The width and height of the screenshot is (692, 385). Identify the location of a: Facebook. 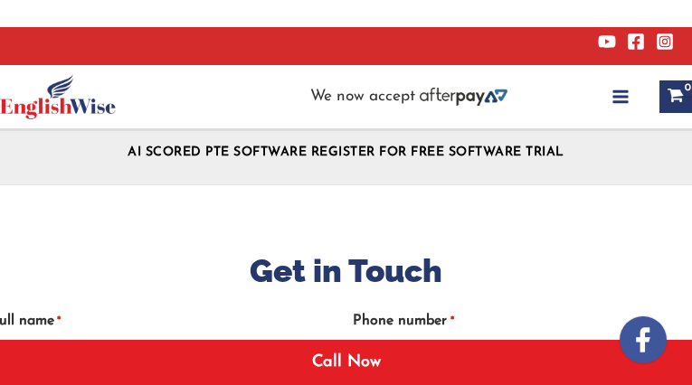
(636, 42).